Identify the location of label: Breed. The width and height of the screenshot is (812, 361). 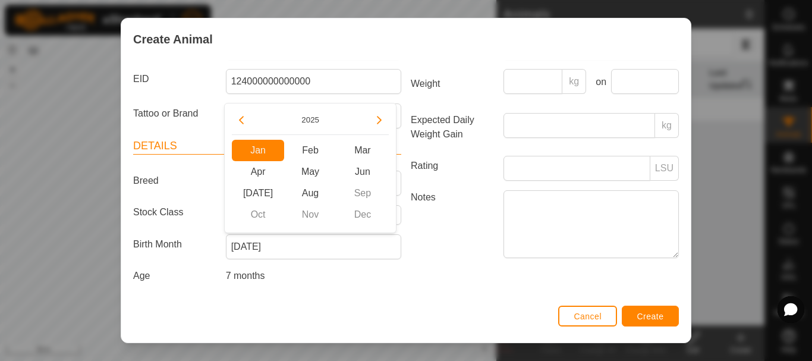
(175, 181).